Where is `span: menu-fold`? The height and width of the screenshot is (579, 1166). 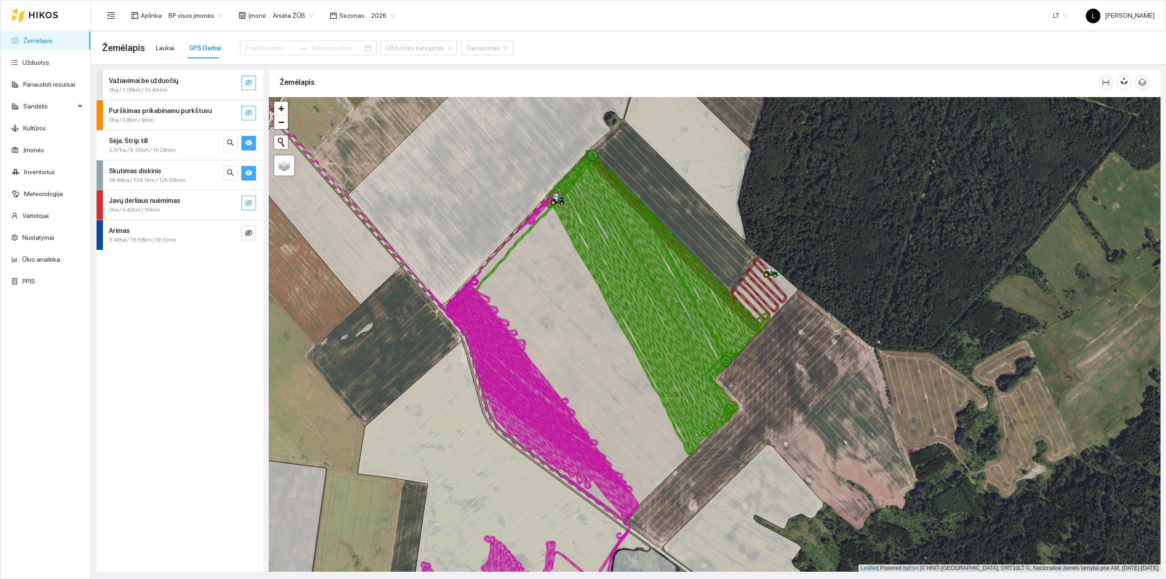
span: menu-fold is located at coordinates (111, 15).